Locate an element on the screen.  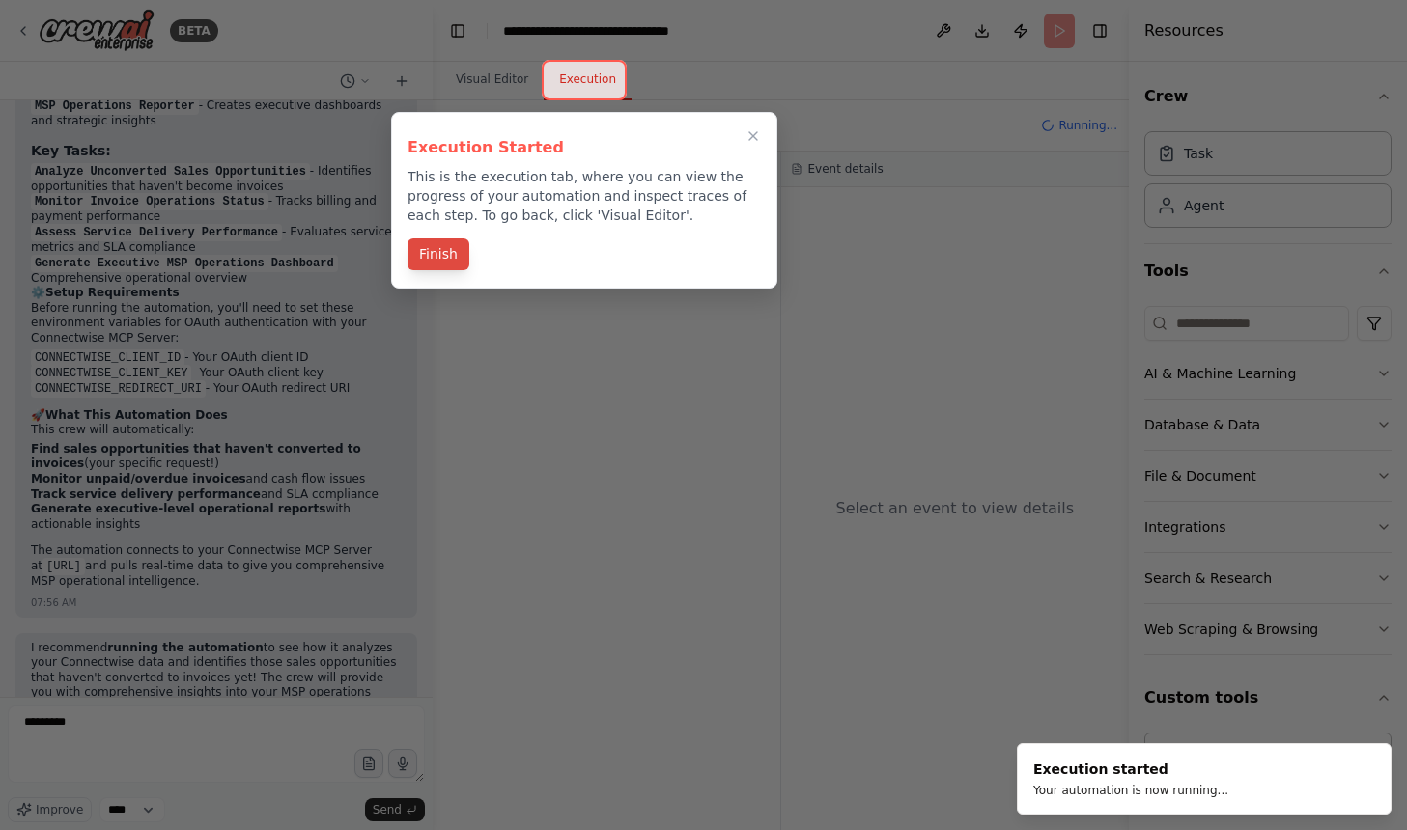
p: This is the execution tab, where you can view the progress of your automation and inspect traces ... is located at coordinates (584, 196).